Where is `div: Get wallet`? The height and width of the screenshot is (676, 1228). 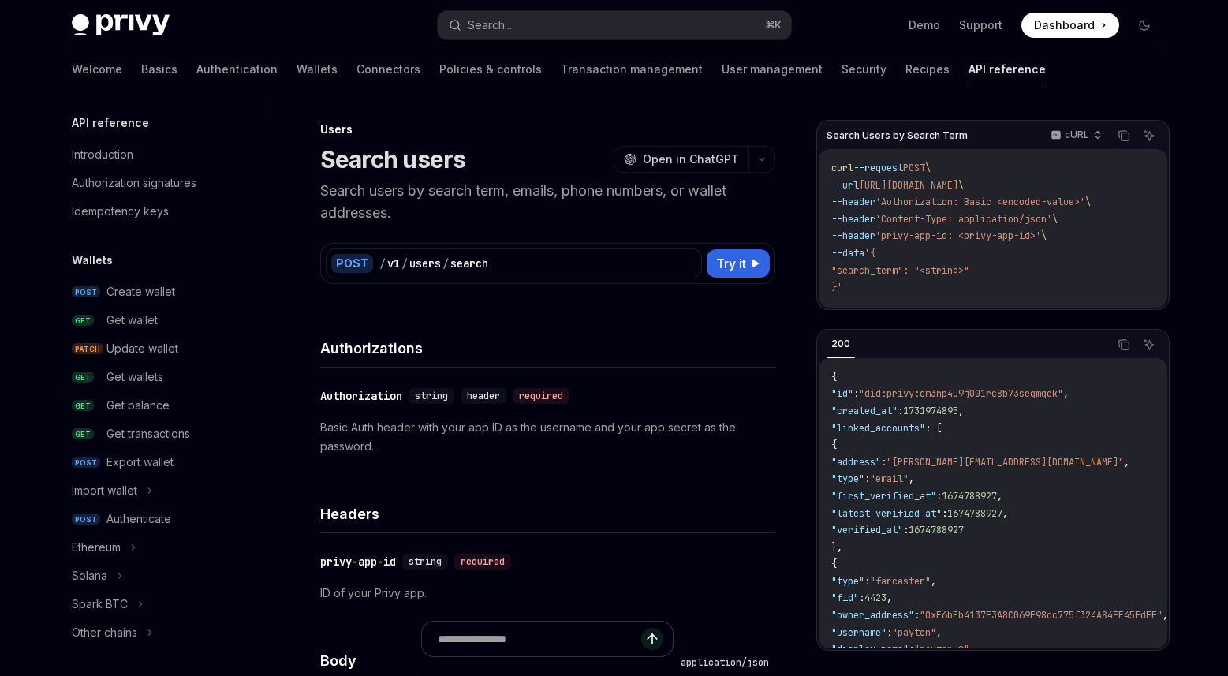 div: Get wallet is located at coordinates (132, 320).